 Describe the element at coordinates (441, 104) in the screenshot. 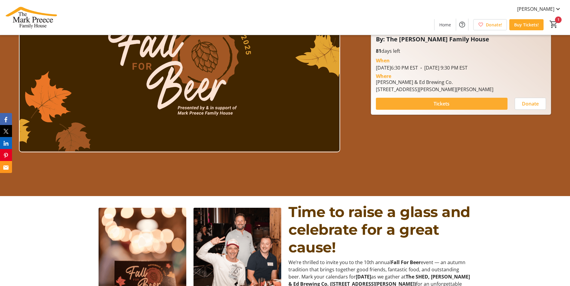

I see `button: Tickets` at that location.